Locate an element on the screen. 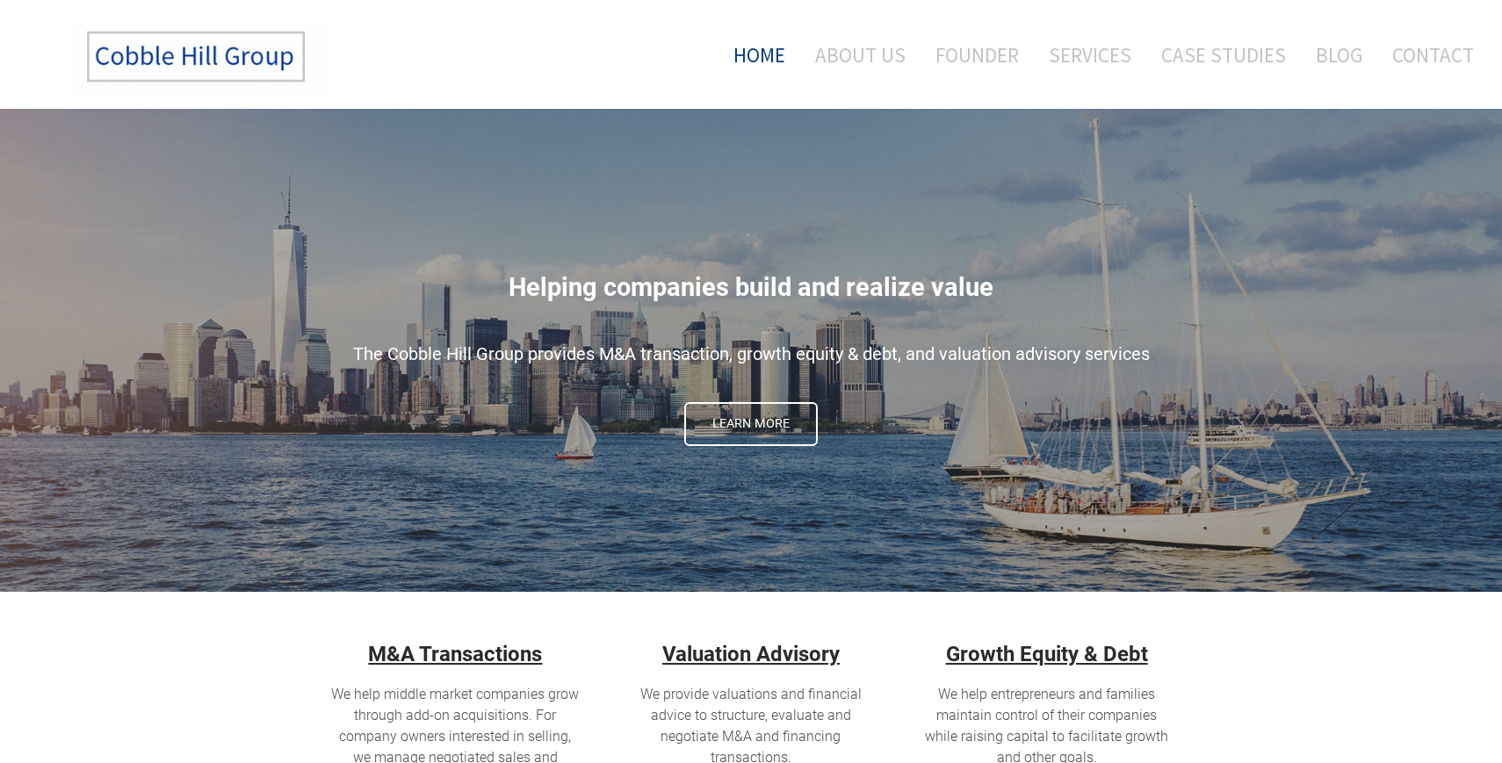  a: Case Studies is located at coordinates (1223, 54).